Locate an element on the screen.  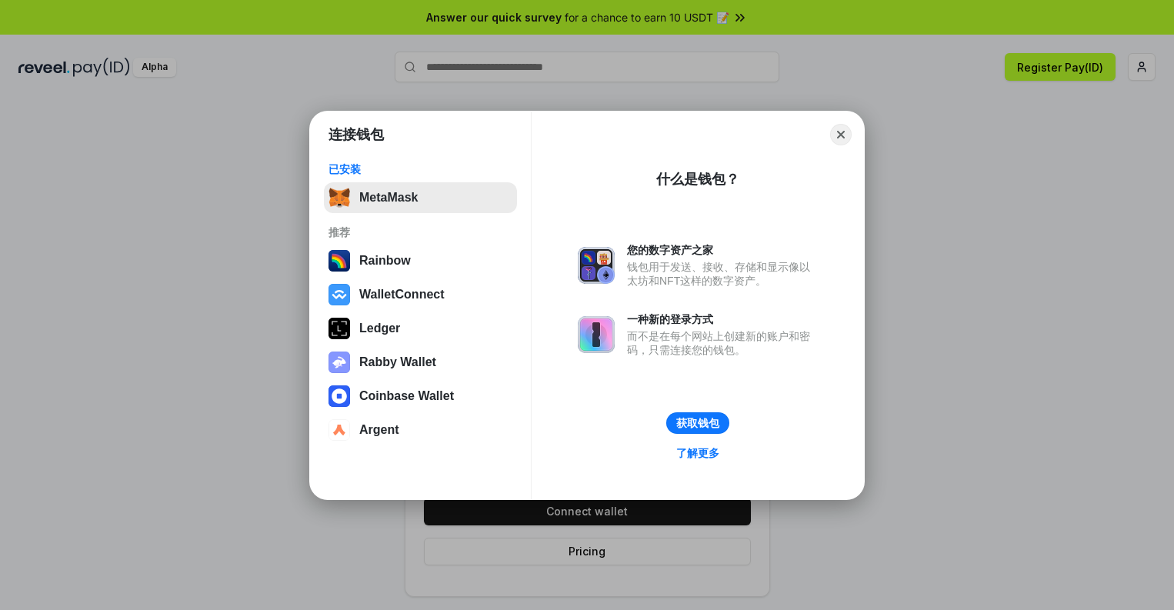
button: 获取钱包 is located at coordinates (698, 423).